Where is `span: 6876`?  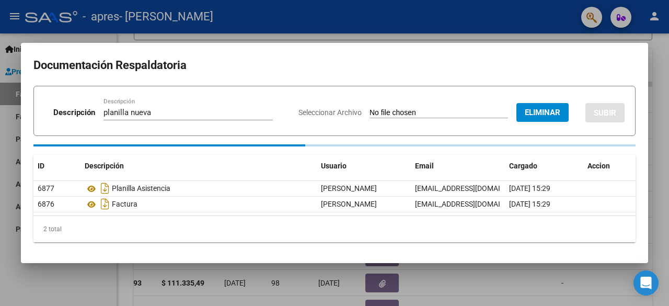
span: 6876 is located at coordinates (46, 204).